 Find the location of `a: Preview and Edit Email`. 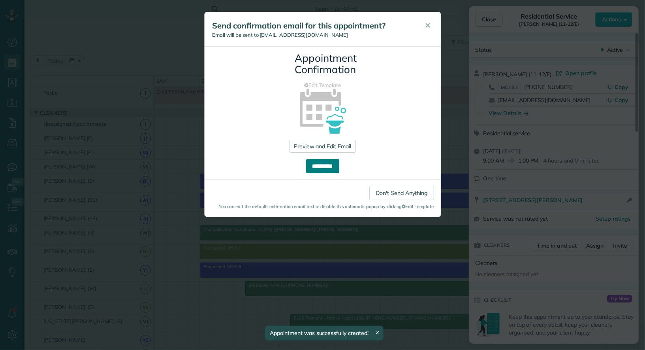

a: Preview and Edit Email is located at coordinates (322, 147).